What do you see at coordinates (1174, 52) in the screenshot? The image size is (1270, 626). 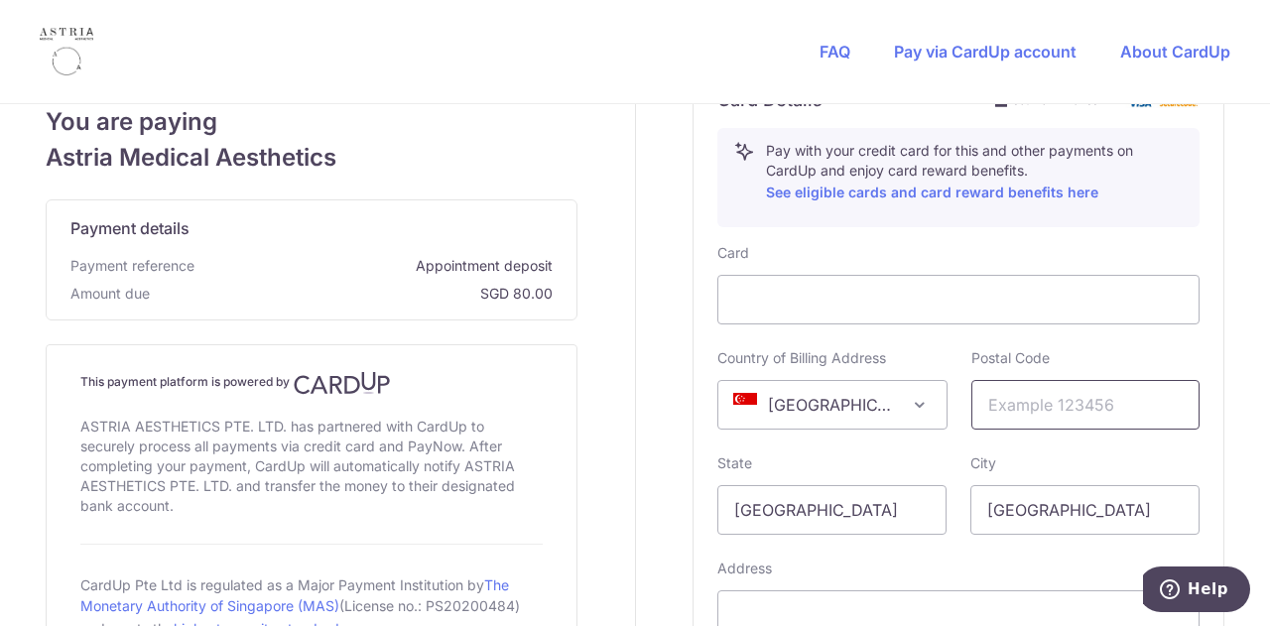 I see `a: About CardUp` at bounding box center [1174, 52].